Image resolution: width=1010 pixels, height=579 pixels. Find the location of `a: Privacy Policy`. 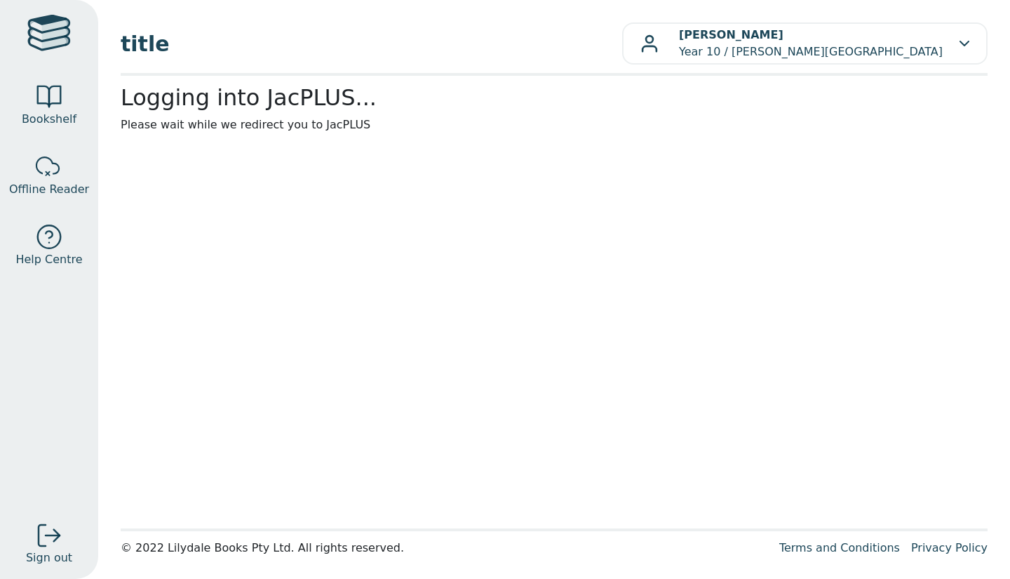

a: Privacy Policy is located at coordinates (949, 547).